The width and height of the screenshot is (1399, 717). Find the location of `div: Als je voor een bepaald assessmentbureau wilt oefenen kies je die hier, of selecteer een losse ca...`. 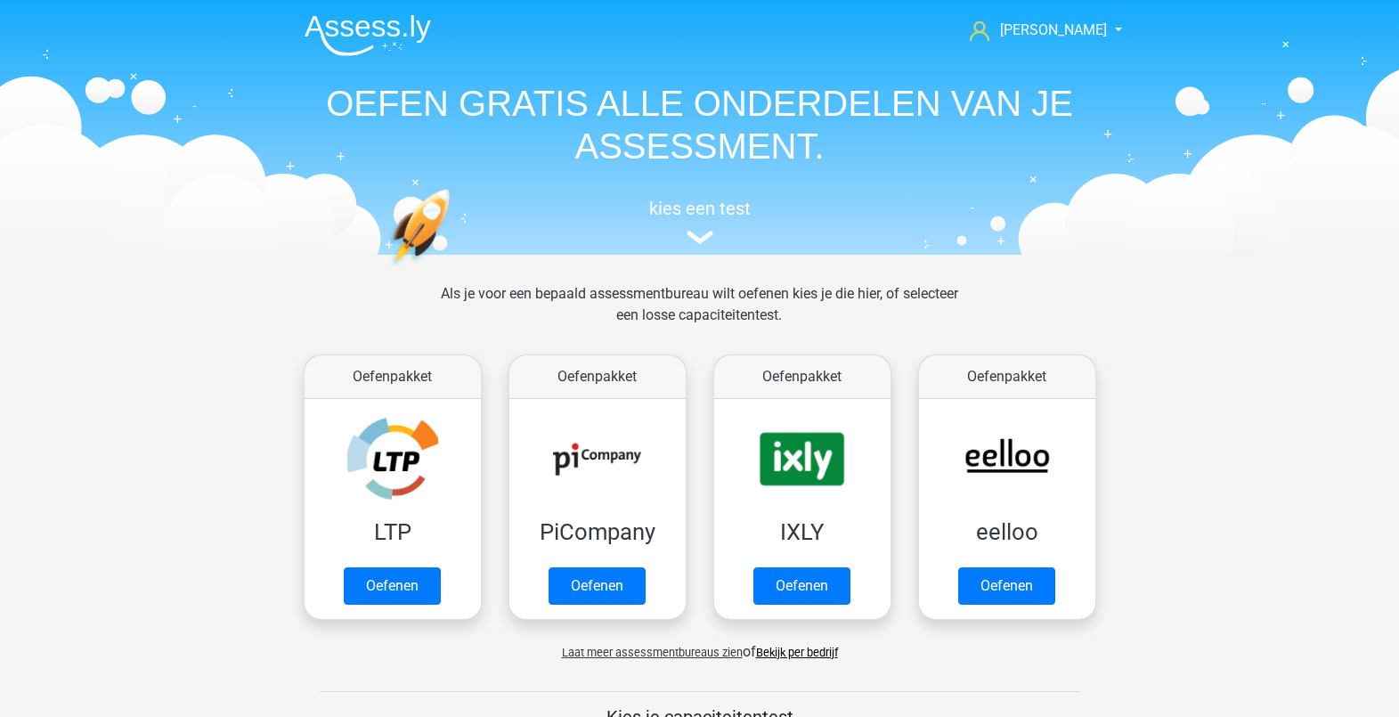

div: Als je voor een bepaald assessmentbureau wilt oefenen kies je die hier, of selecteer een losse ca... is located at coordinates (699, 315).